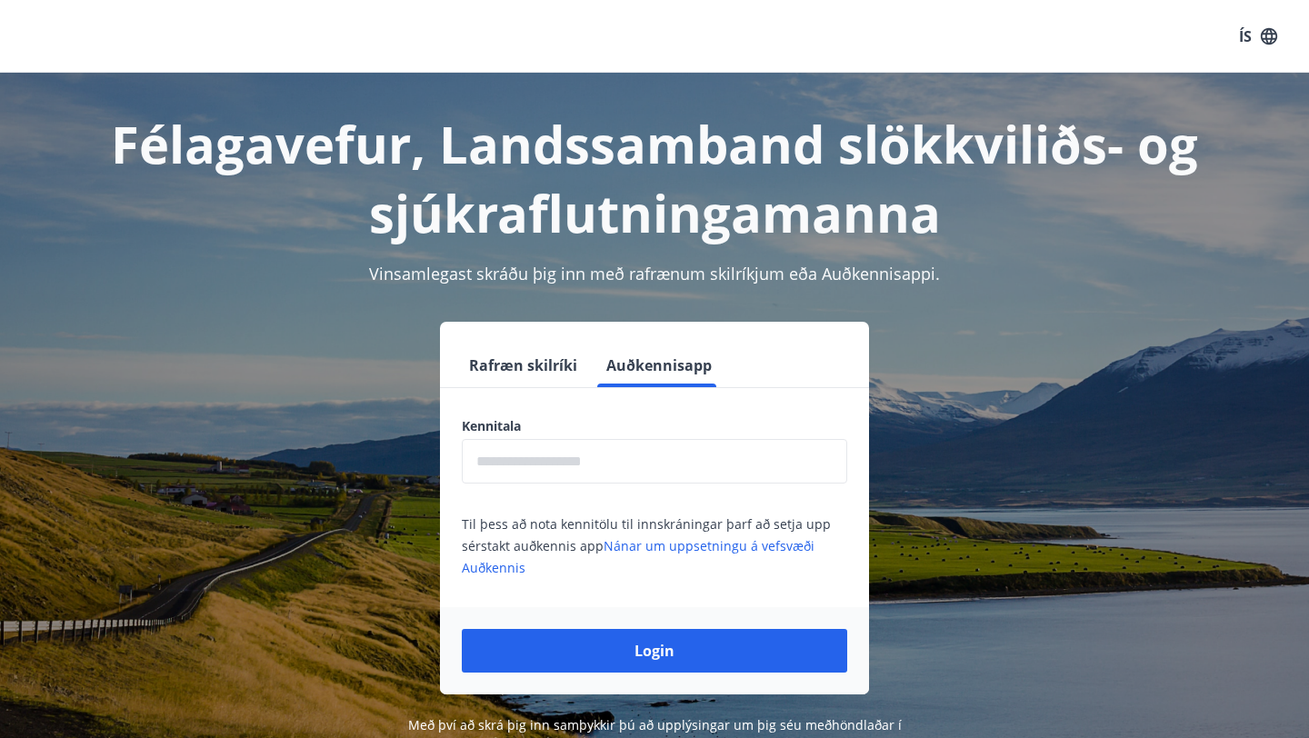 This screenshot has height=738, width=1309. What do you see at coordinates (655, 651) in the screenshot?
I see `button: Login` at bounding box center [655, 651].